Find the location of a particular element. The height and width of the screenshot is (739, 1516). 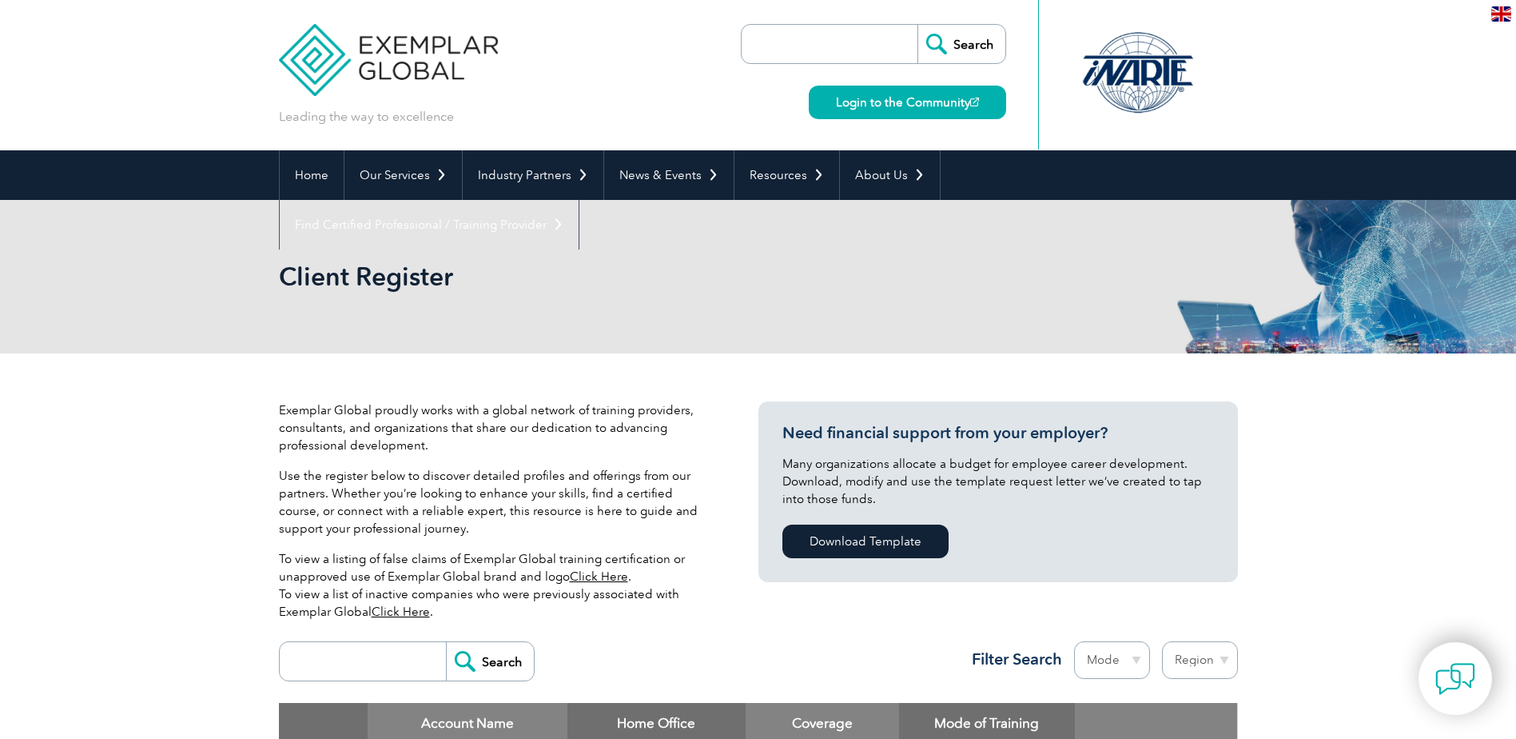

a: Resources is located at coordinates (787, 175).